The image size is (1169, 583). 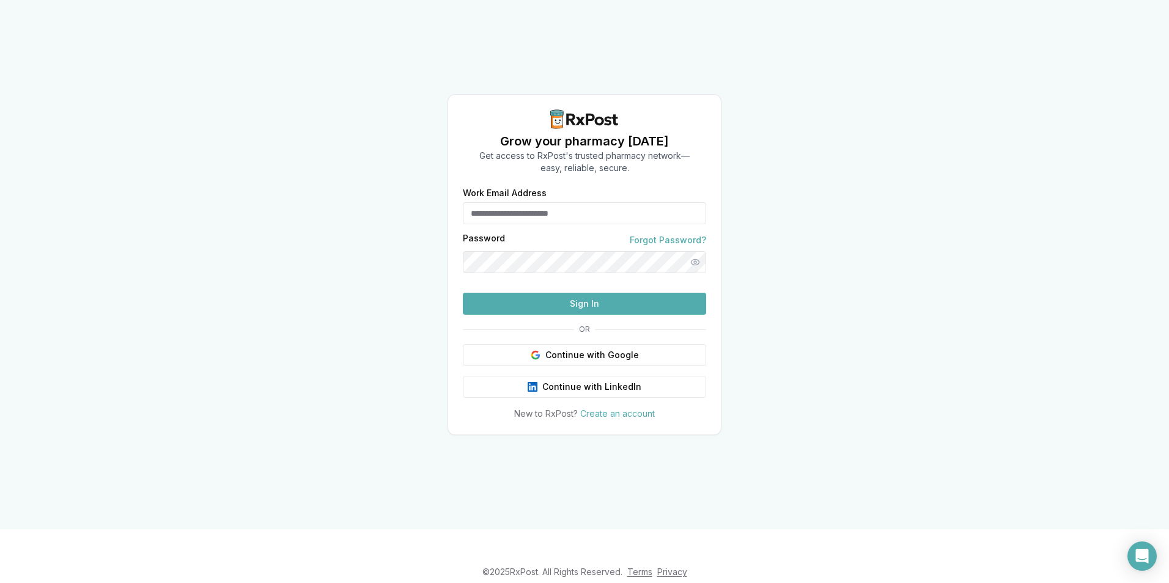 What do you see at coordinates (1142, 557) in the screenshot?
I see `div: Open Intercom Messenger` at bounding box center [1142, 557].